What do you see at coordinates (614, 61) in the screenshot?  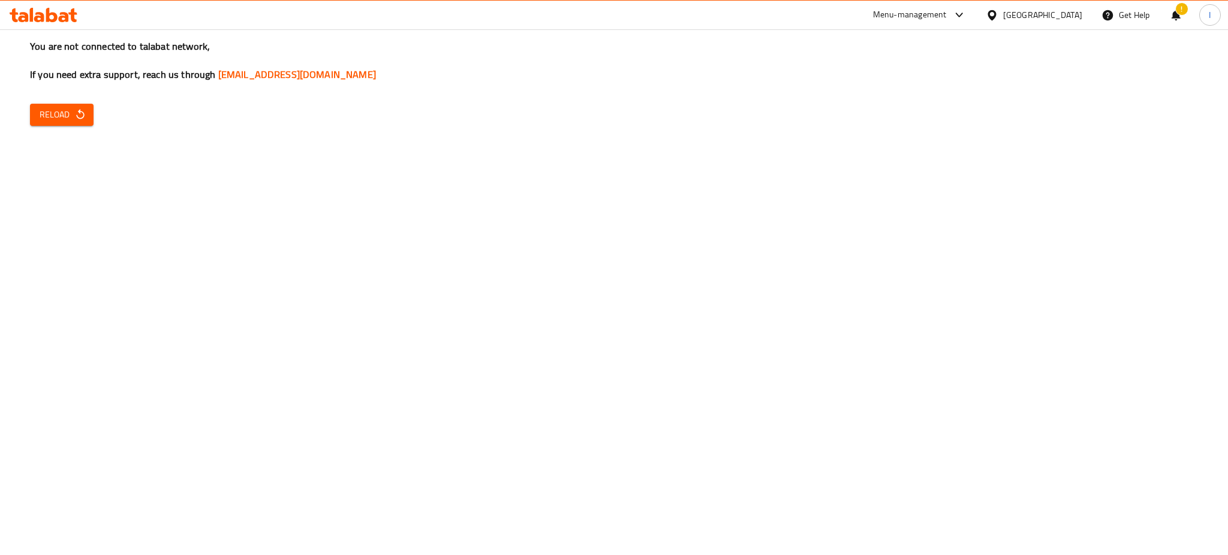 I see `h3: You are not connected to talabat network, If you need extra support, reach us through` at bounding box center [614, 61].